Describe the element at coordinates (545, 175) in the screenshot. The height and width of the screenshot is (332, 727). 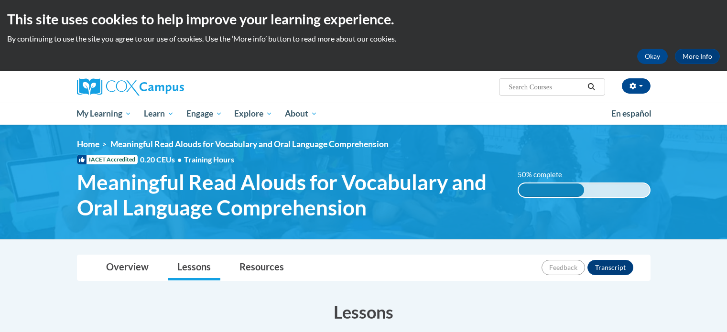
I see `label: 50% complete` at that location.